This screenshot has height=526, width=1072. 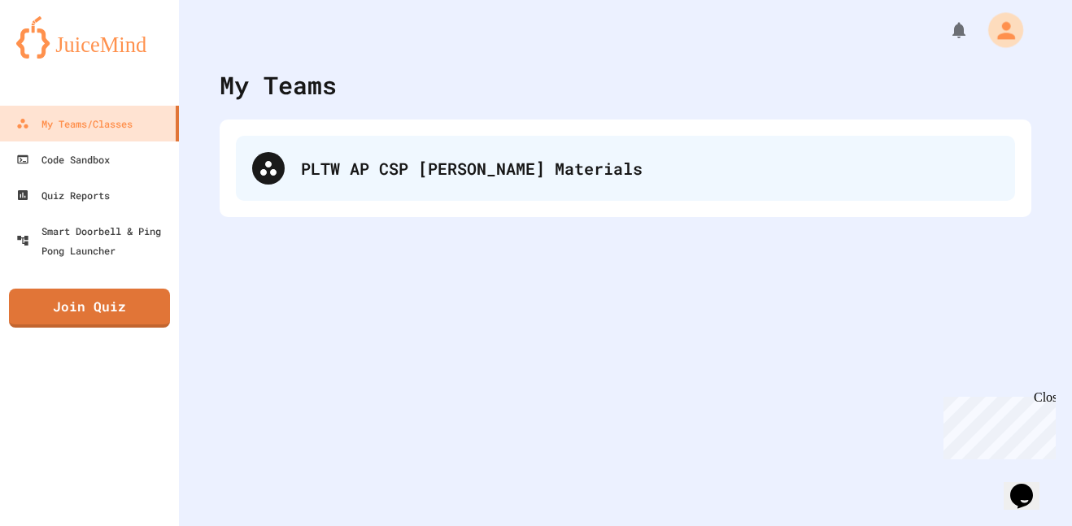 I want to click on div: Quiz Reports, so click(x=63, y=195).